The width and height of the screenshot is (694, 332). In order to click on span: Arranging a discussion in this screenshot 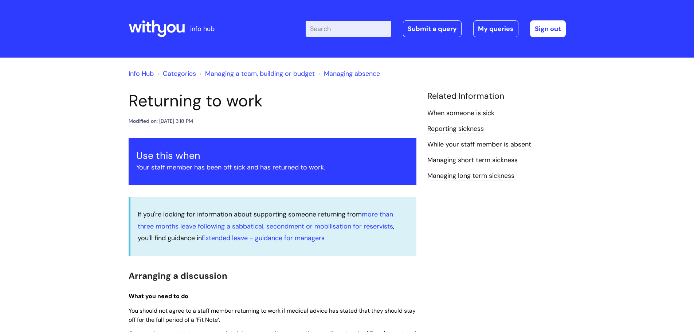, I will do `click(178, 276)`.